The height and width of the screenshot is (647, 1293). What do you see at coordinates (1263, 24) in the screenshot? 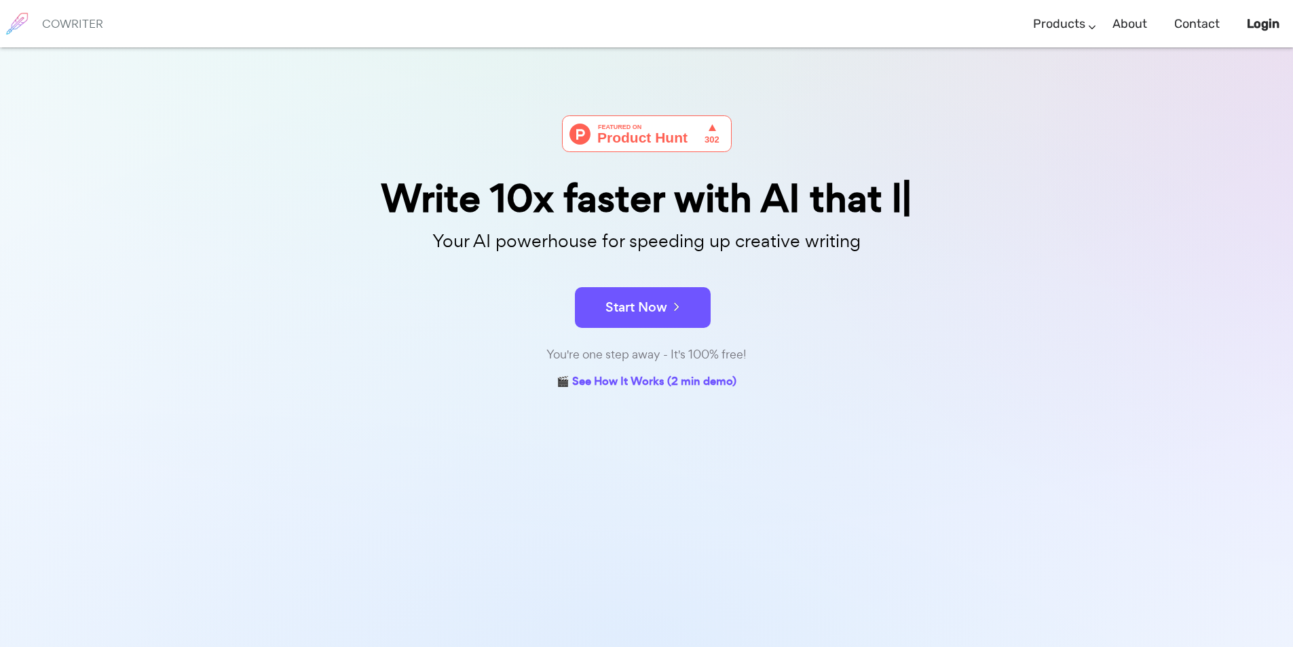
I see `b: Login` at bounding box center [1263, 24].